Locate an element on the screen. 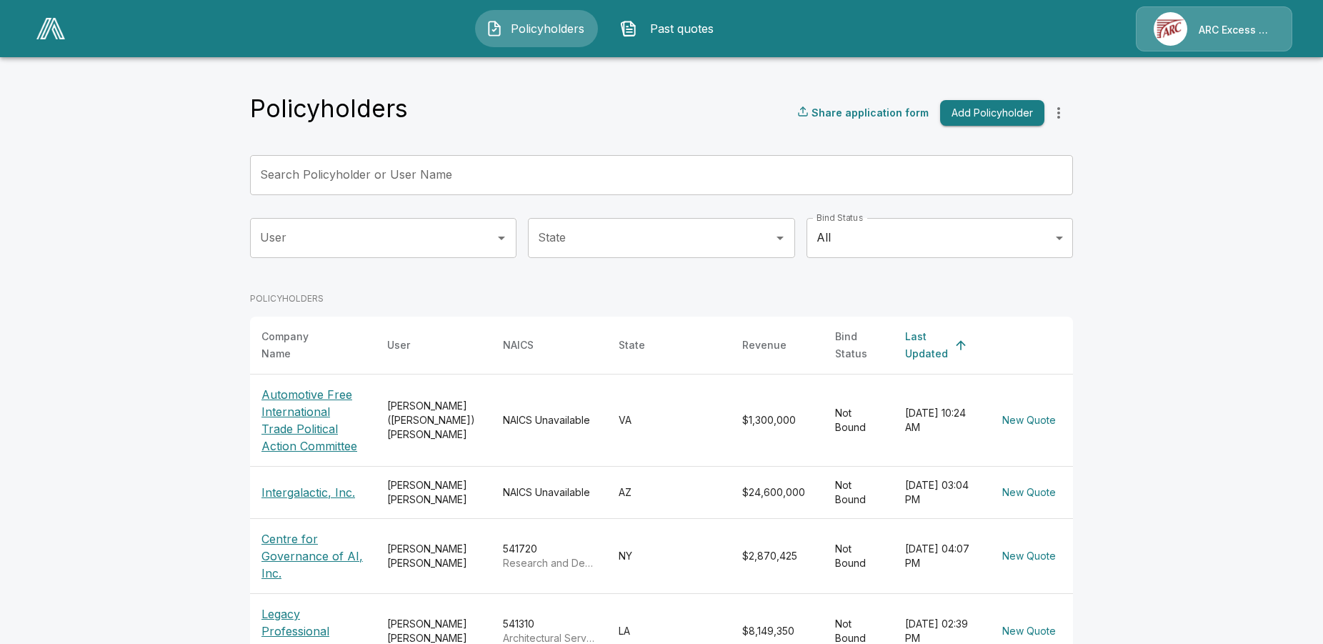 This screenshot has width=1323, height=644. td: $1,300,000 is located at coordinates (777, 419).